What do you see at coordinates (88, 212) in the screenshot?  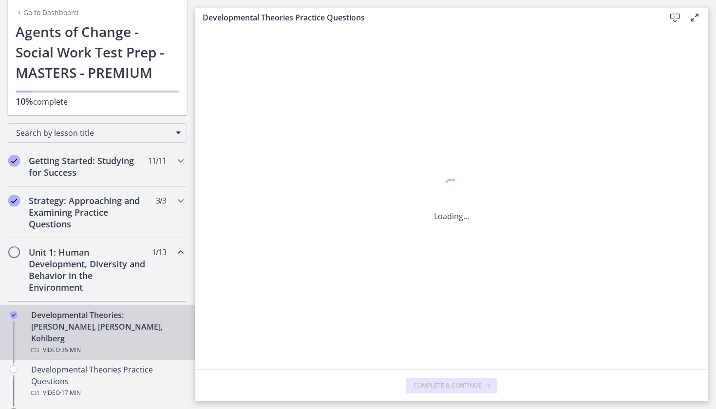 I see `h2: Strategy: Approaching and Examining Practice Questions` at bounding box center [88, 212].